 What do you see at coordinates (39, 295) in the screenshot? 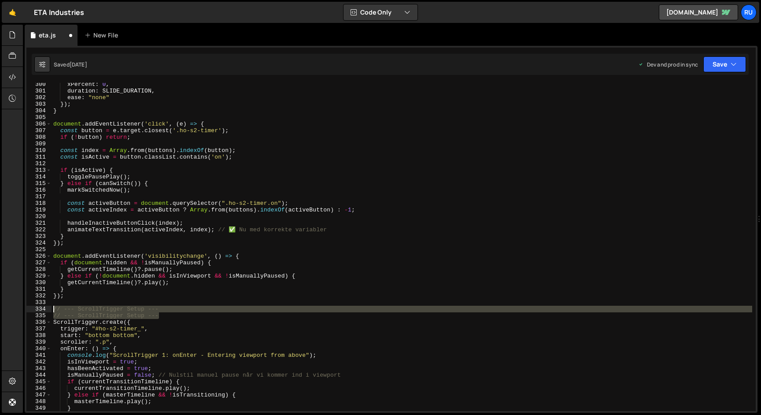
I see `div: 332` at bounding box center [39, 295].